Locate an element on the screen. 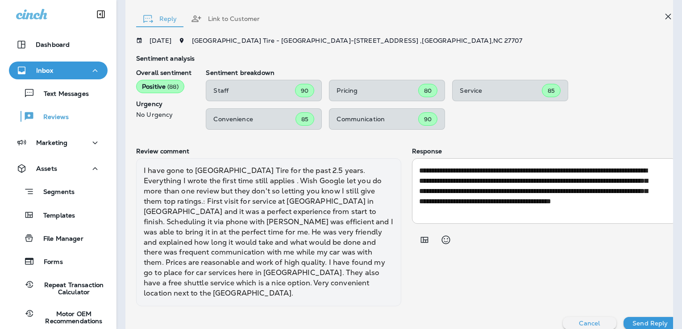  p: Dashboard is located at coordinates (53, 45).